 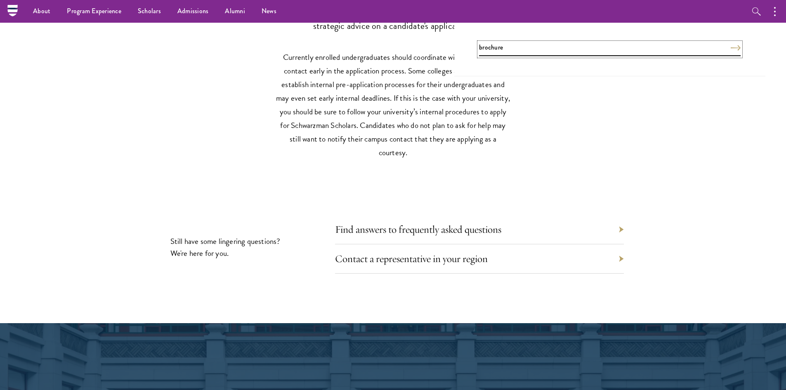 I want to click on p: Still have some lingering questions? We're here for you., so click(x=226, y=247).